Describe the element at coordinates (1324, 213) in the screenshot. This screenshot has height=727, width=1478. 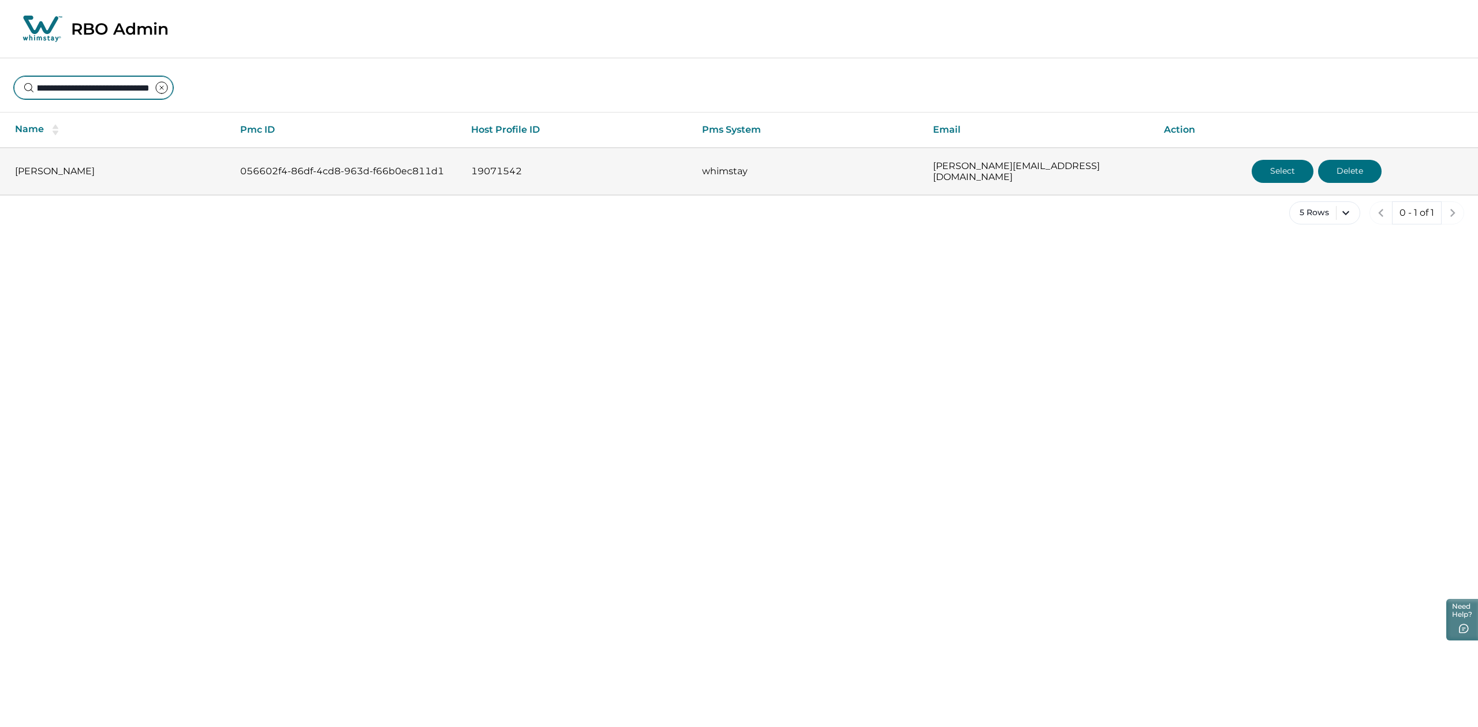
I see `button: 5 Rows` at that location.